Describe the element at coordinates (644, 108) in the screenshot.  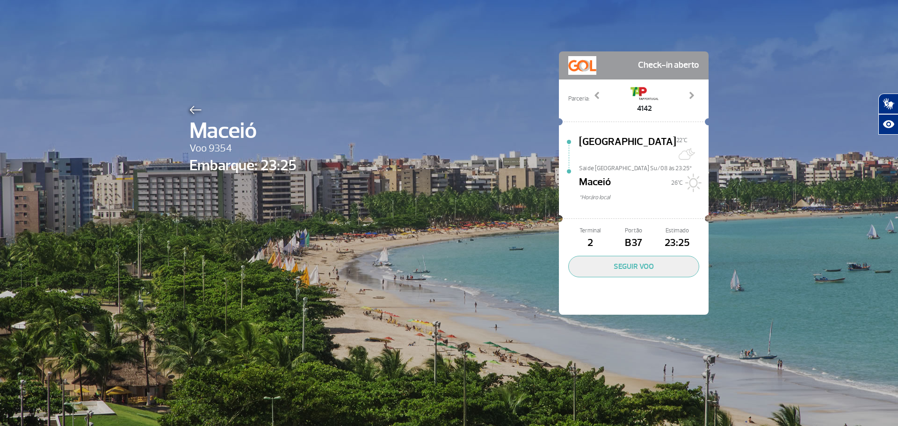
I see `span: 4142` at that location.